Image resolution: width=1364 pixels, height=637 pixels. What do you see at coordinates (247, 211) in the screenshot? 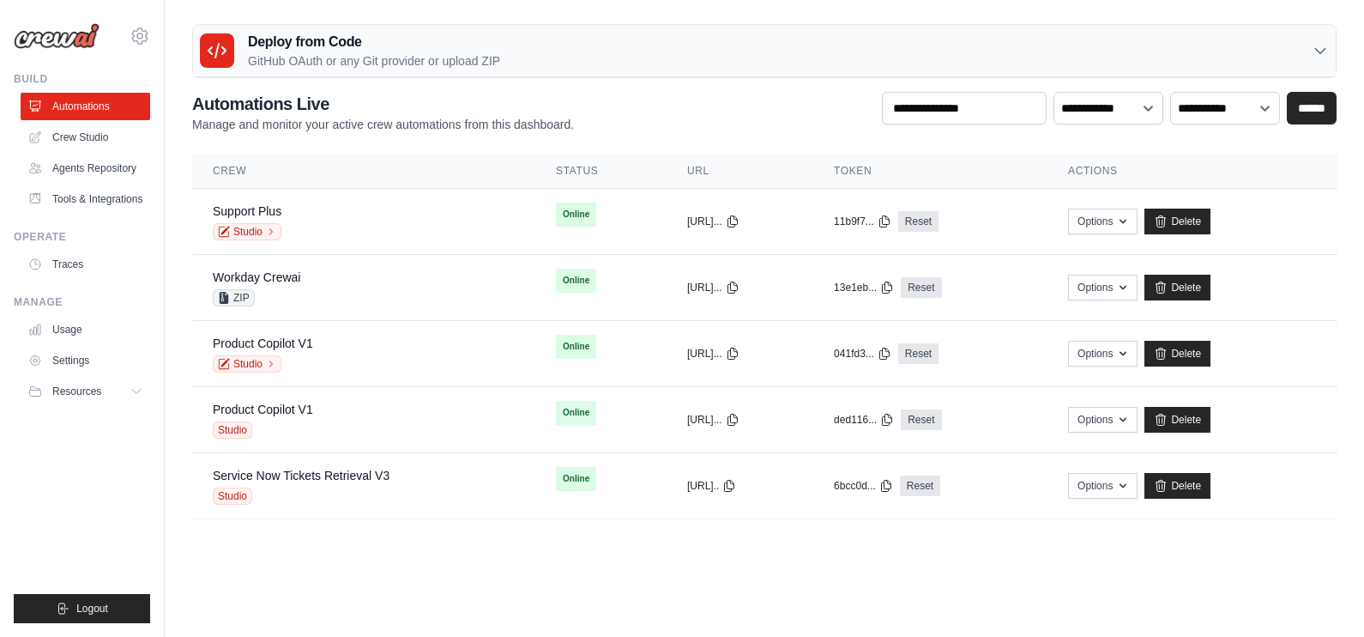
I see `a: Support Plus` at bounding box center [247, 211].